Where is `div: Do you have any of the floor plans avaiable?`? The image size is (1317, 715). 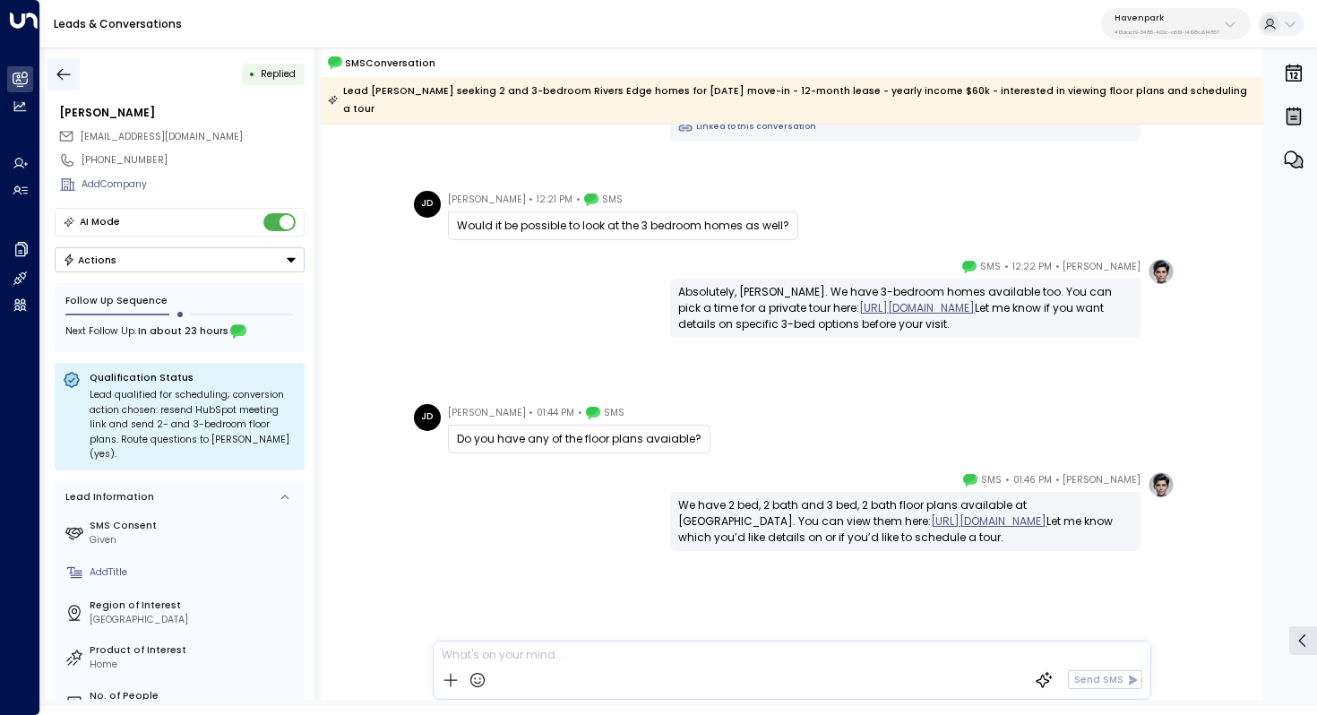 div: Do you have any of the floor plans avaiable? is located at coordinates (579, 439).